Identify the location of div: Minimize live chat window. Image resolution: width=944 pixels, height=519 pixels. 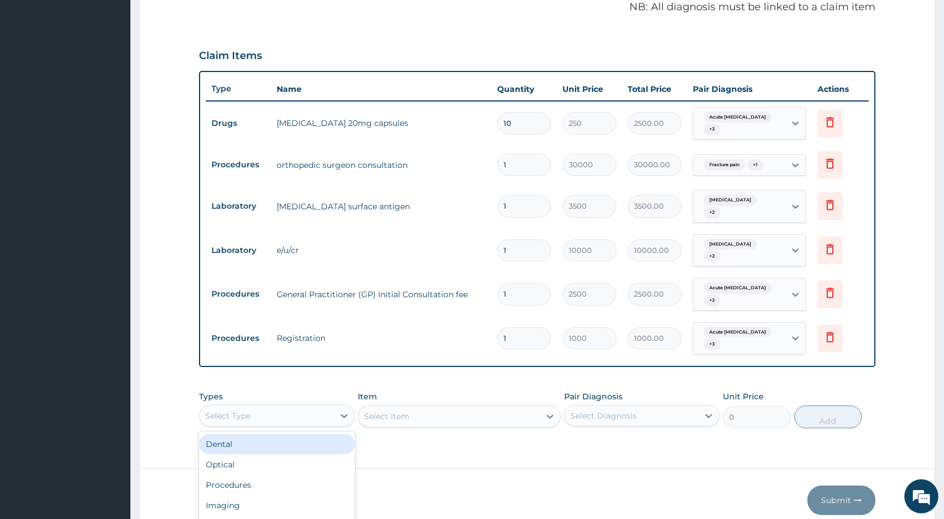
(200, 19).